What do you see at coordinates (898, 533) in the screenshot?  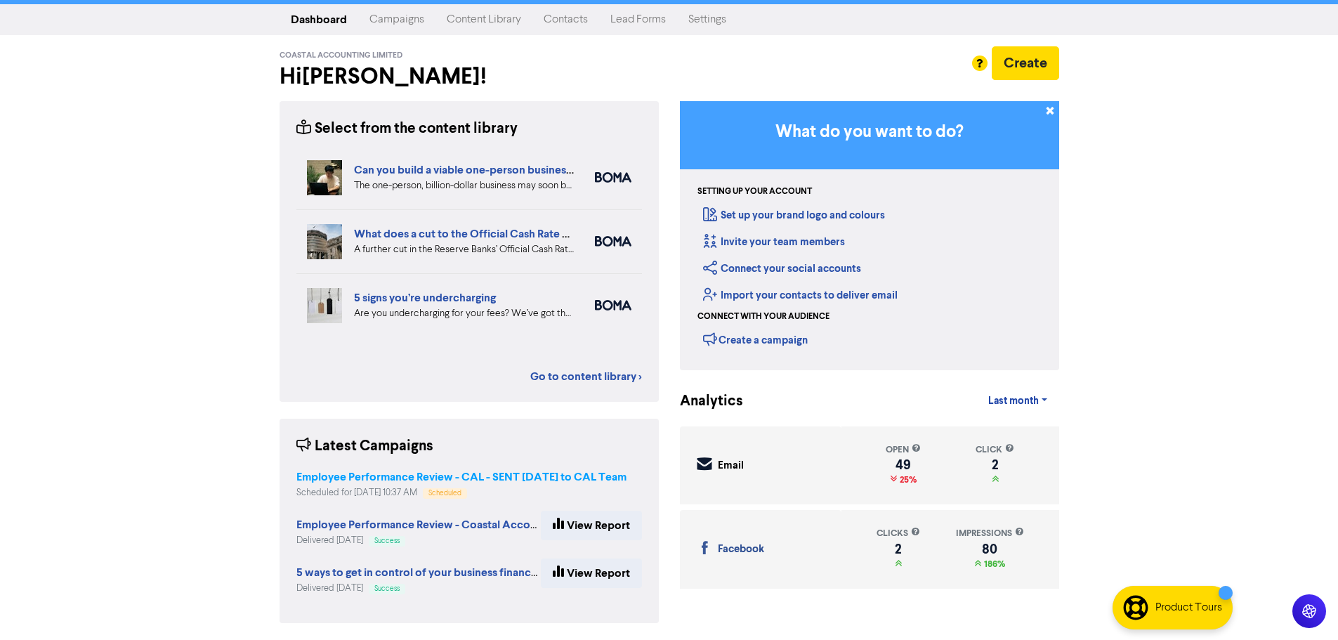 I see `div: clicks` at bounding box center [898, 533].